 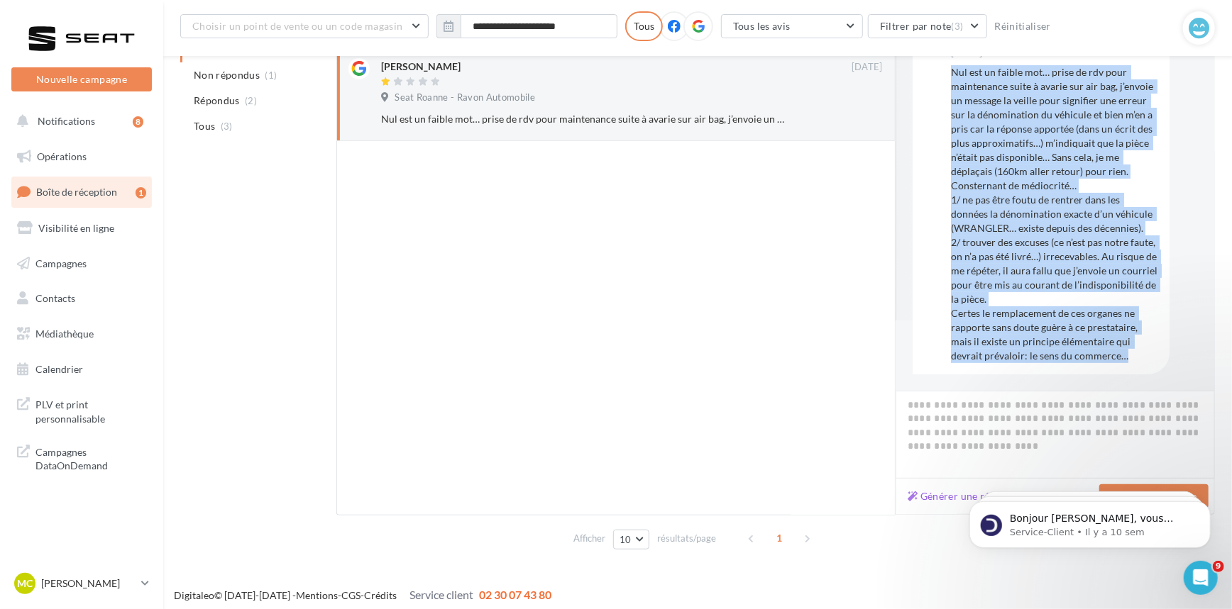 What do you see at coordinates (216, 101) in the screenshot?
I see `span: Répondus` at bounding box center [216, 101].